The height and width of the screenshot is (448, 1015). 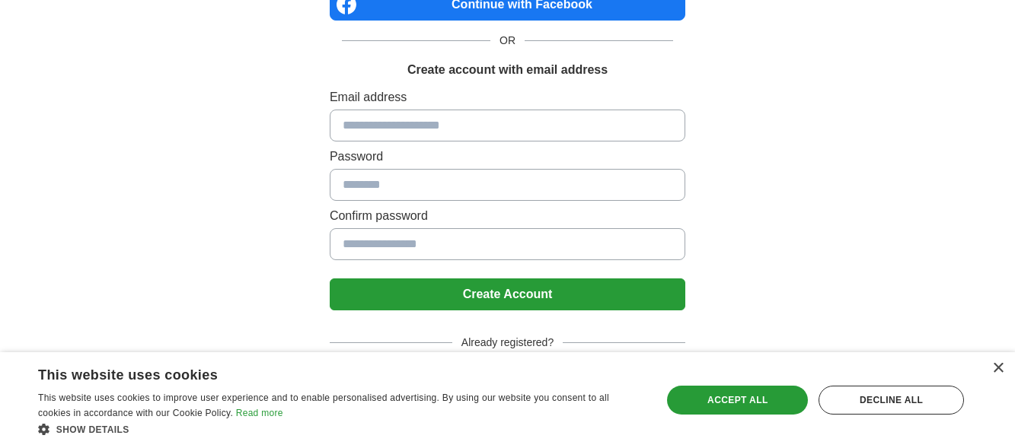 What do you see at coordinates (340, 429) in the screenshot?
I see `div: Show details` at bounding box center [340, 429].